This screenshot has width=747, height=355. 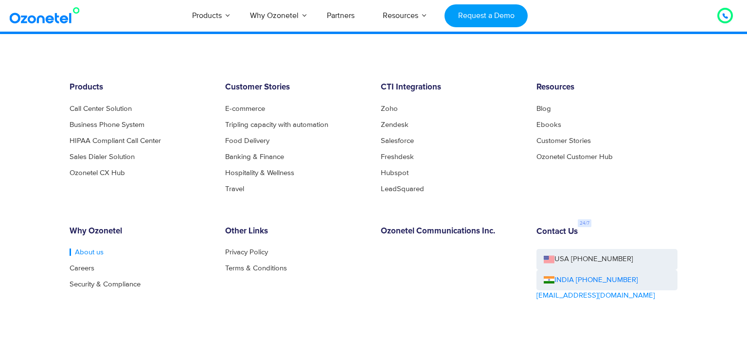 What do you see at coordinates (557, 232) in the screenshot?
I see `h6: Contact Us` at bounding box center [557, 232].